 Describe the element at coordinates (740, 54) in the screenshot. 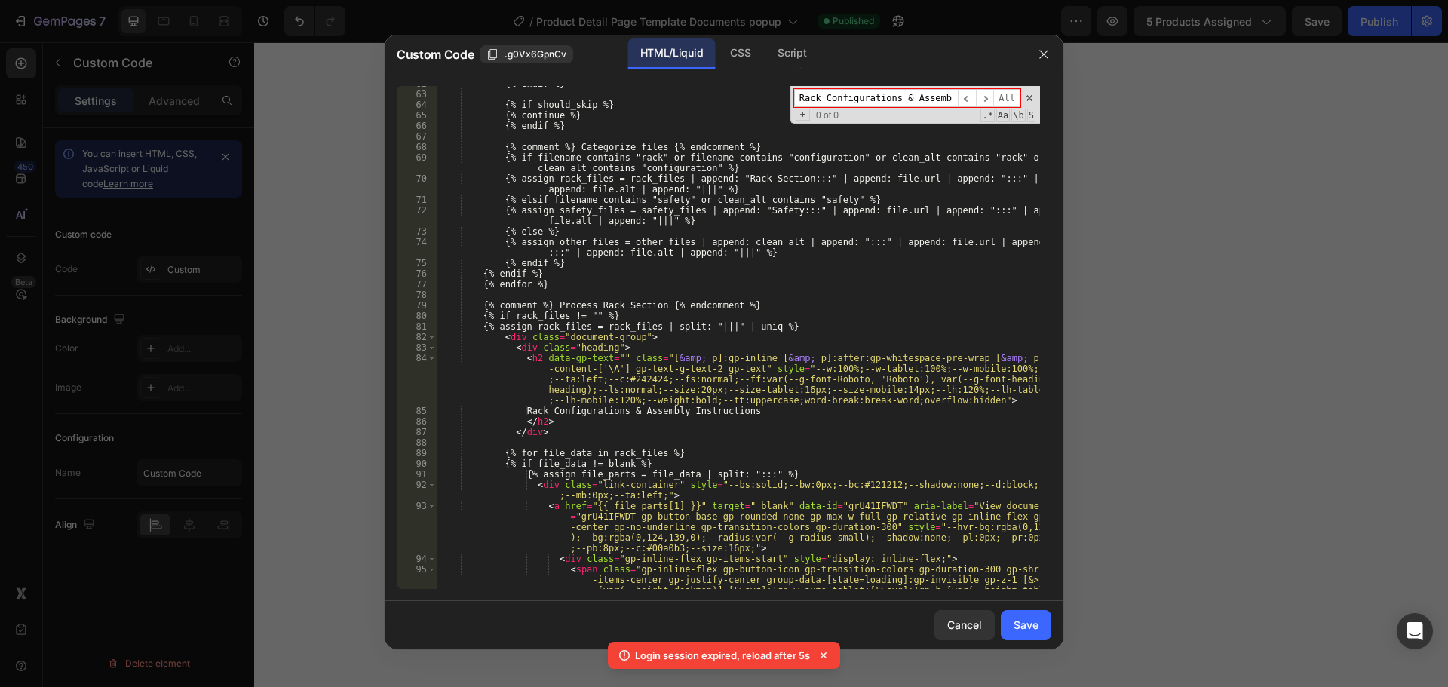

I see `div: CSS` at that location.